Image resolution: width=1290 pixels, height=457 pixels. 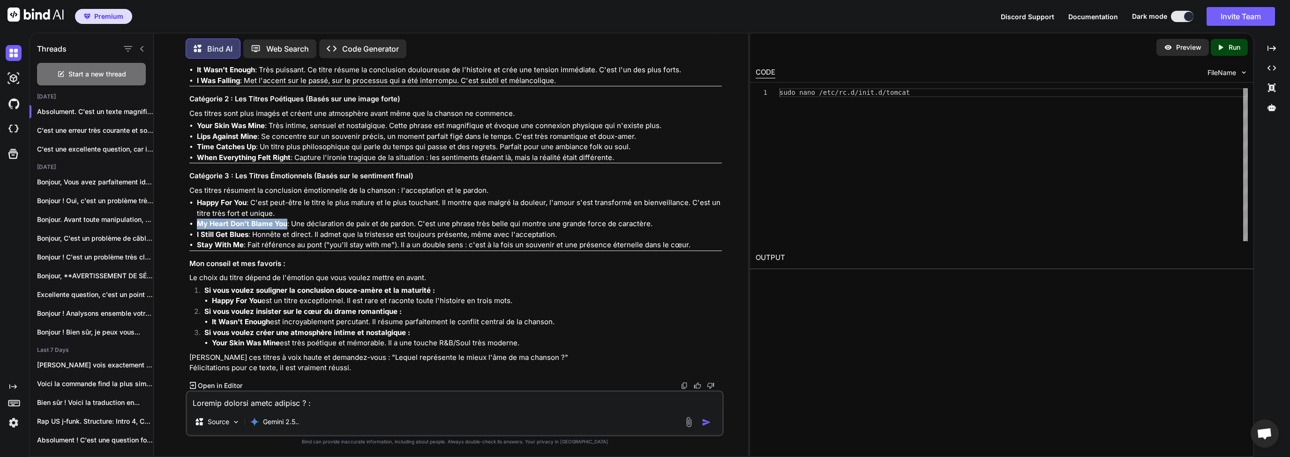 What do you see at coordinates (307, 332) in the screenshot?
I see `strong: Si vous voulez créer une atmosphère intime et nostalgique :` at bounding box center [307, 332].